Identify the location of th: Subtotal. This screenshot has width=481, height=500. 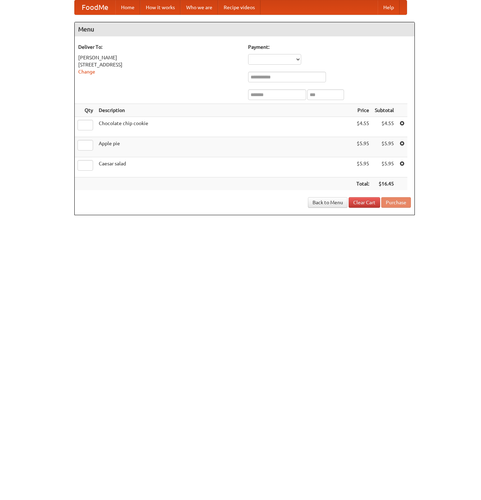
(384, 110).